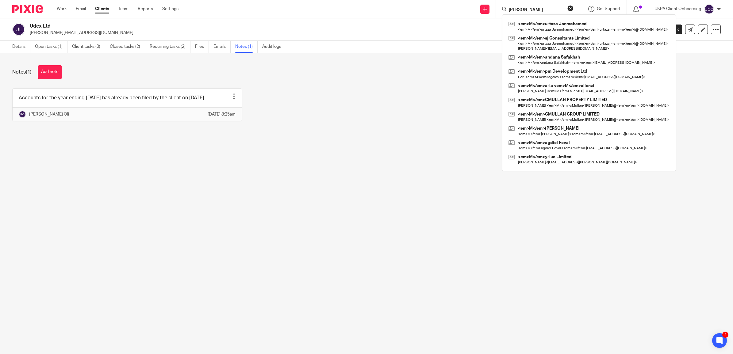 This screenshot has width=733, height=354. What do you see at coordinates (222, 47) in the screenshot?
I see `a: Emails` at bounding box center [222, 47].